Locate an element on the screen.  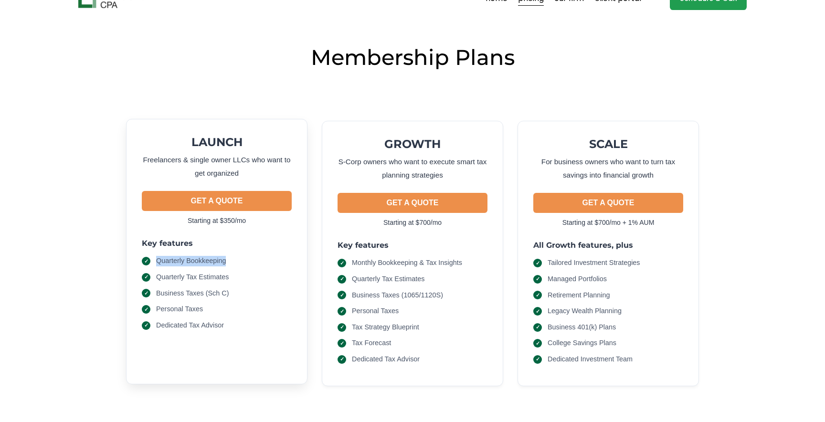
span: Dedicated Investment Team is located at coordinates (590, 359).